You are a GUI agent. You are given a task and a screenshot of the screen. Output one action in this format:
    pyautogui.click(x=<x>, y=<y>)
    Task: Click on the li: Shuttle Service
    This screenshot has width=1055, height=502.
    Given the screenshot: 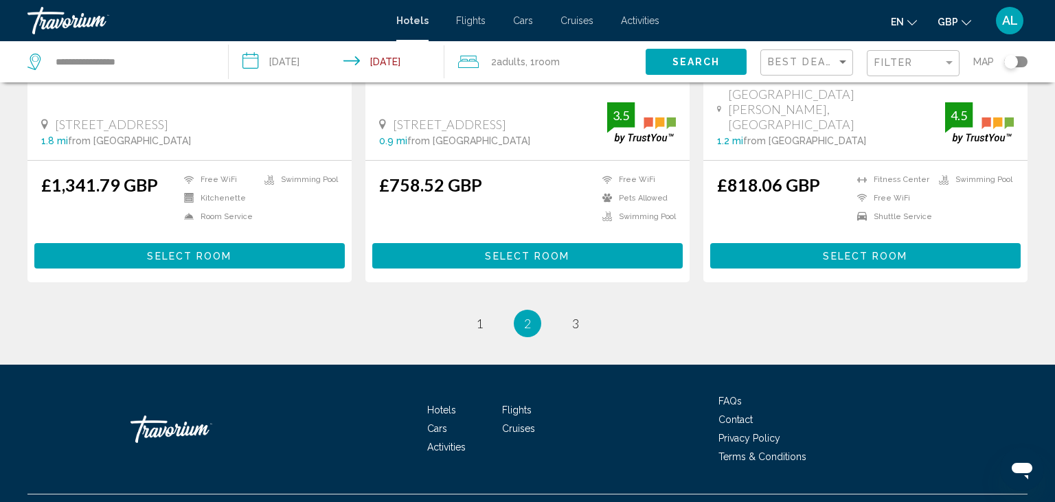 What is the action you would take?
    pyautogui.click(x=891, y=216)
    